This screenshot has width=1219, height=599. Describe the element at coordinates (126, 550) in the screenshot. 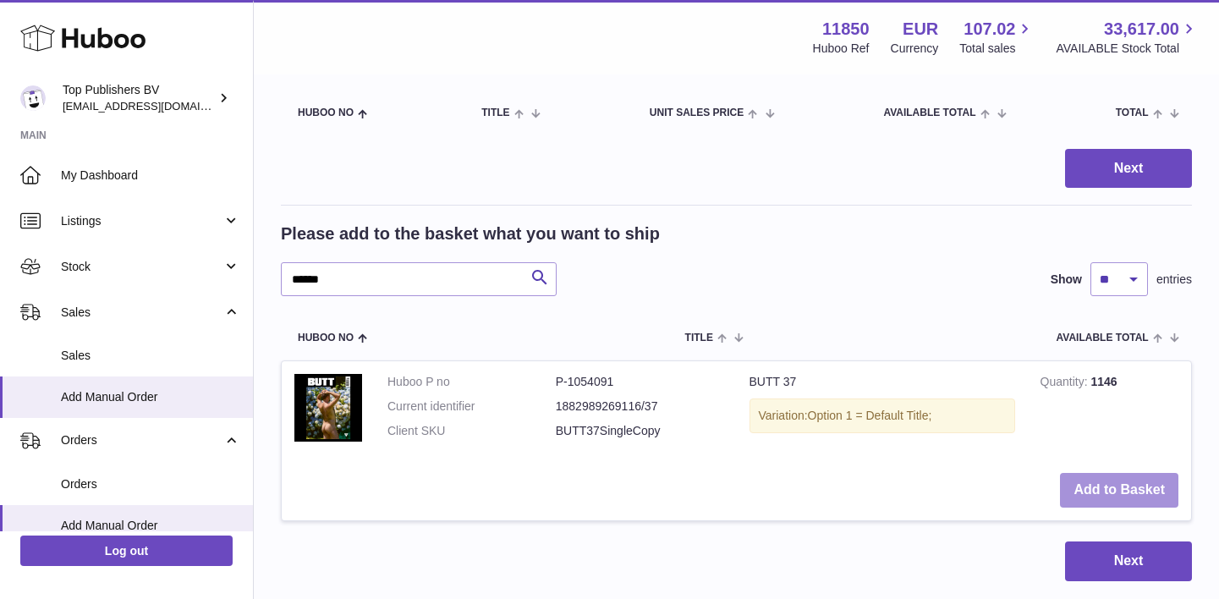

I see `a: Log out` at that location.